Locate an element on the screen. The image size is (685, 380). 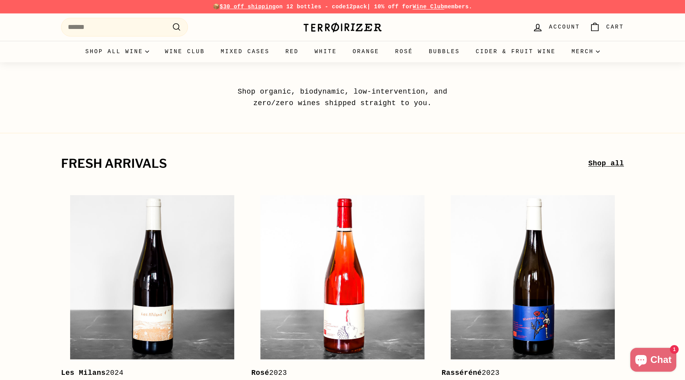
a: Bubbles is located at coordinates (444, 52).